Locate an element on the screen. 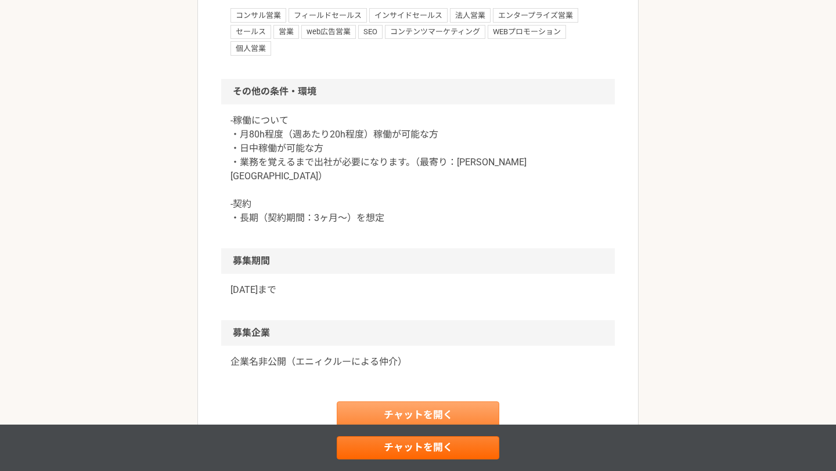 This screenshot has height=471, width=836. span: フィールドセールス is located at coordinates (327, 15).